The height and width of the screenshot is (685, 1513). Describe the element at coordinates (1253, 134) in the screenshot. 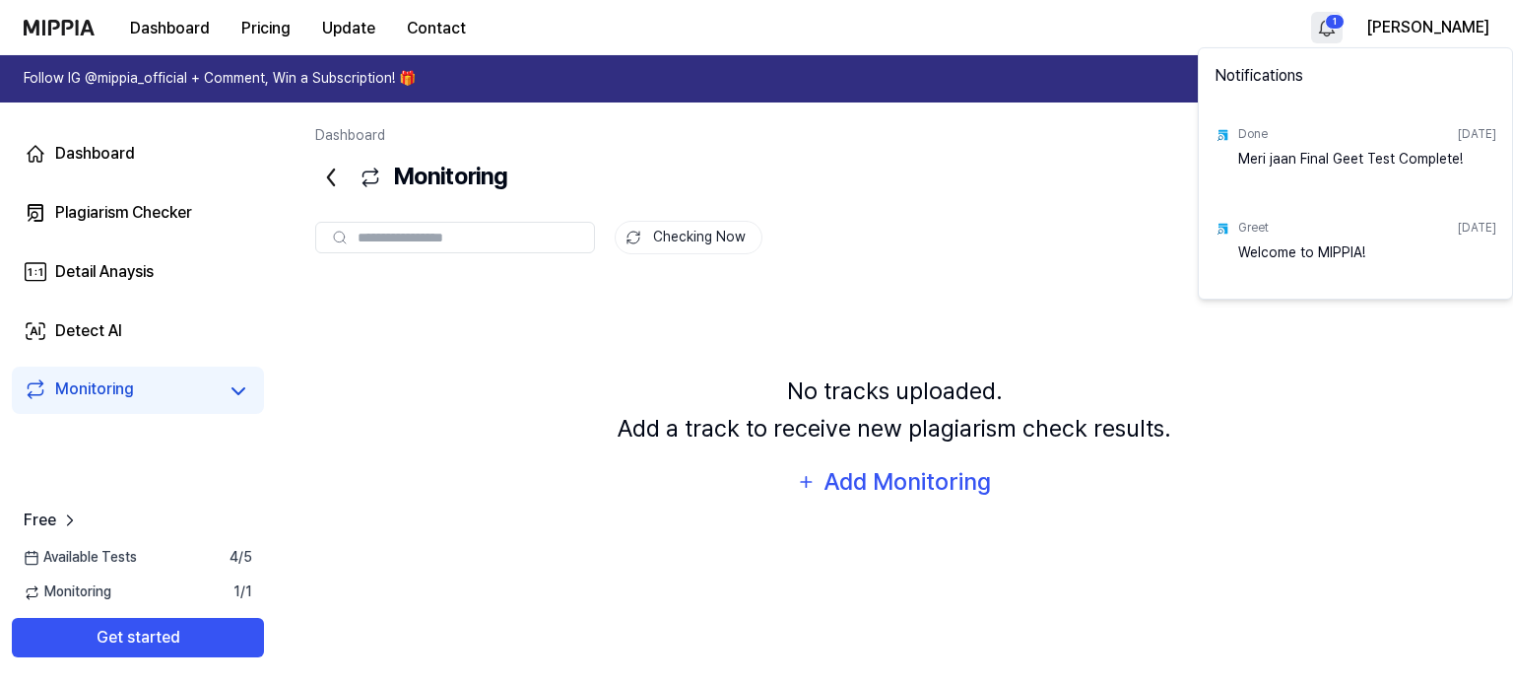

I see `div: Done` at that location.